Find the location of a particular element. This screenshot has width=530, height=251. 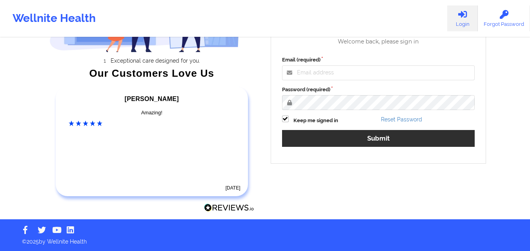

button: Submit is located at coordinates (378, 138).